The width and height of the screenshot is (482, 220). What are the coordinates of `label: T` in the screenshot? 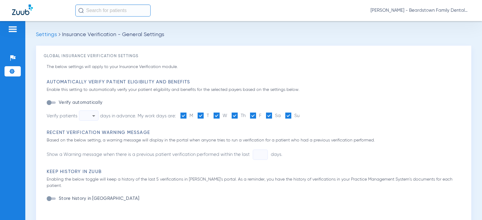 It's located at (204, 116).